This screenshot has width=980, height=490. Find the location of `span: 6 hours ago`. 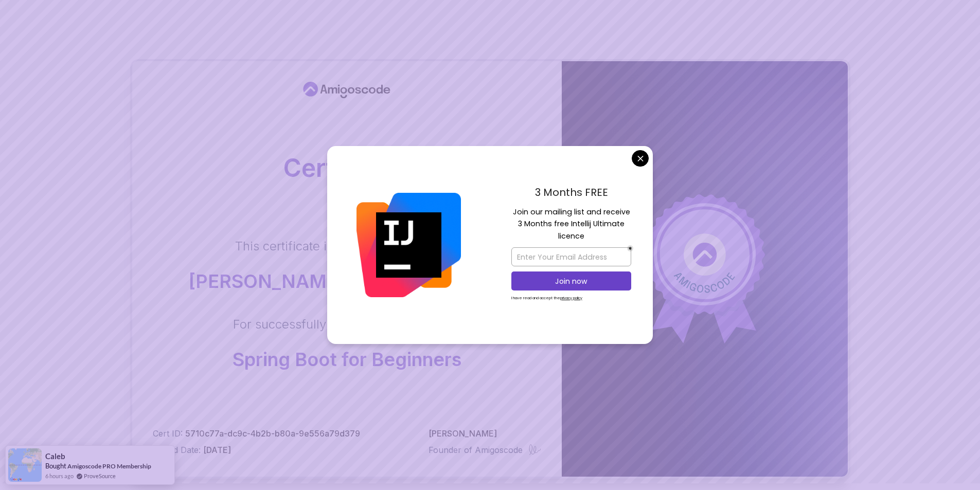

span: 6 hours ago is located at coordinates (59, 476).